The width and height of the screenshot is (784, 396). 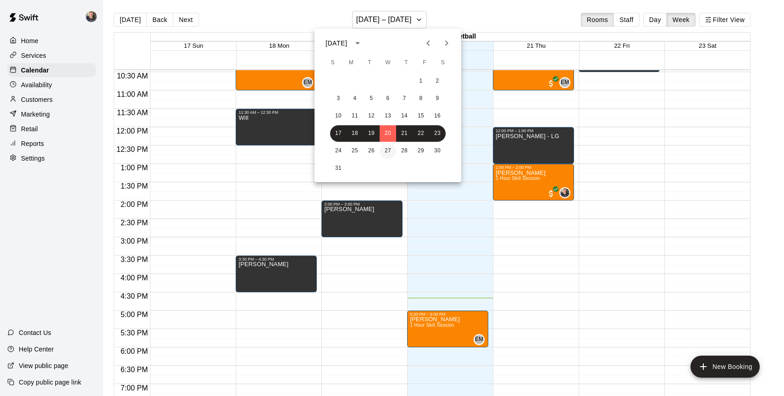 I want to click on button: 22, so click(x=421, y=133).